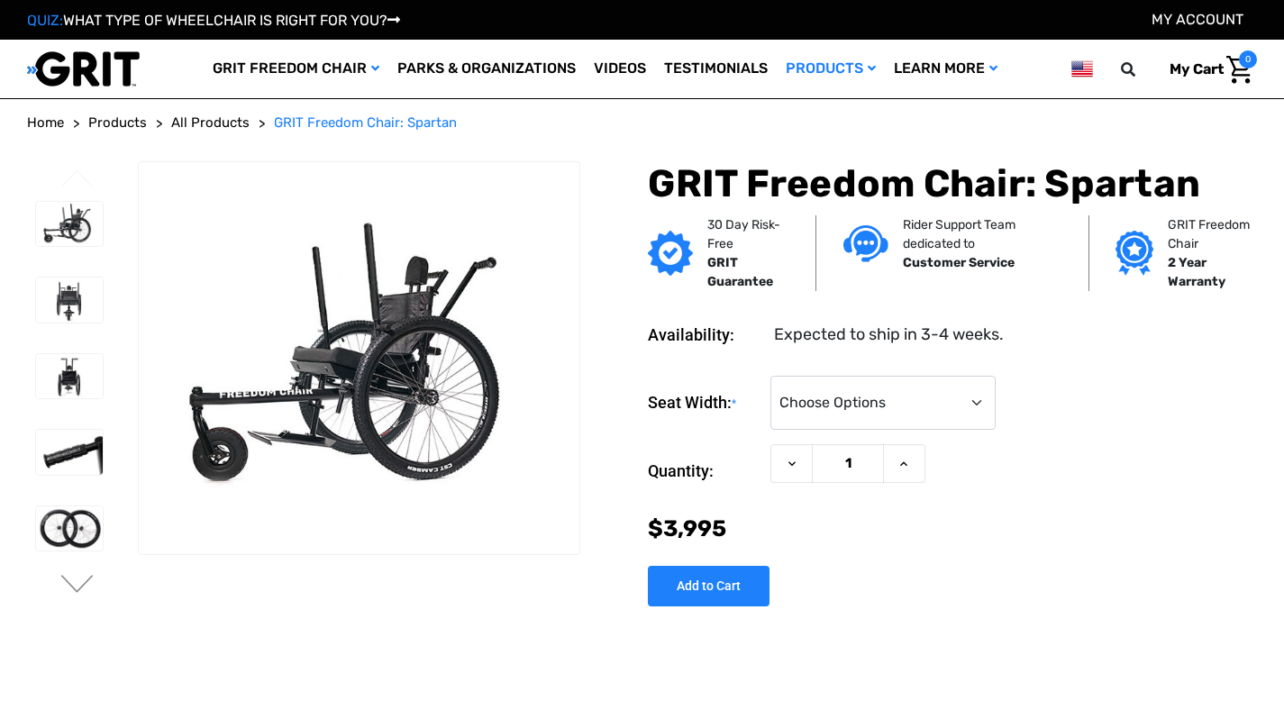  Describe the element at coordinates (214, 20) in the screenshot. I see `a: QUIZ:WHAT TYPE OF WHEELCHAIR IS RIGHT FOR YOU?` at that location.